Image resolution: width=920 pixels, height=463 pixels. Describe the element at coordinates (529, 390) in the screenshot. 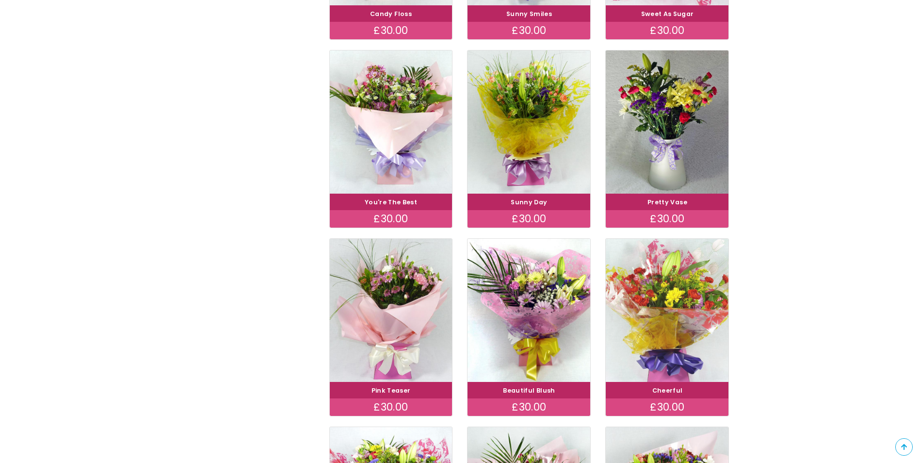

I see `a: Beautiful Blush` at that location.